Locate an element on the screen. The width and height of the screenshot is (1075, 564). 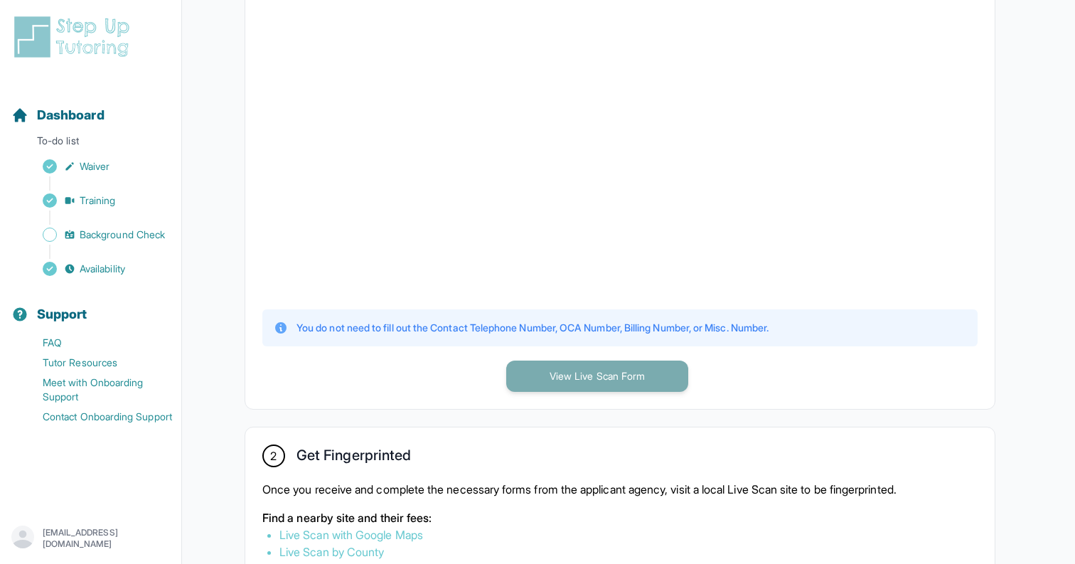
span: Waiver is located at coordinates (95, 166).